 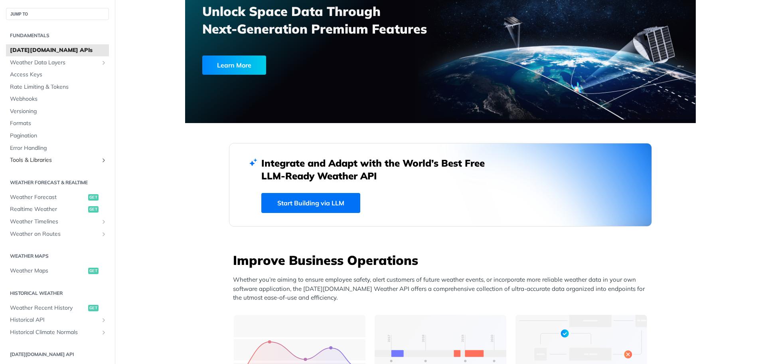 I want to click on button: Show subpages for Weather on Routes, so click(x=104, y=234).